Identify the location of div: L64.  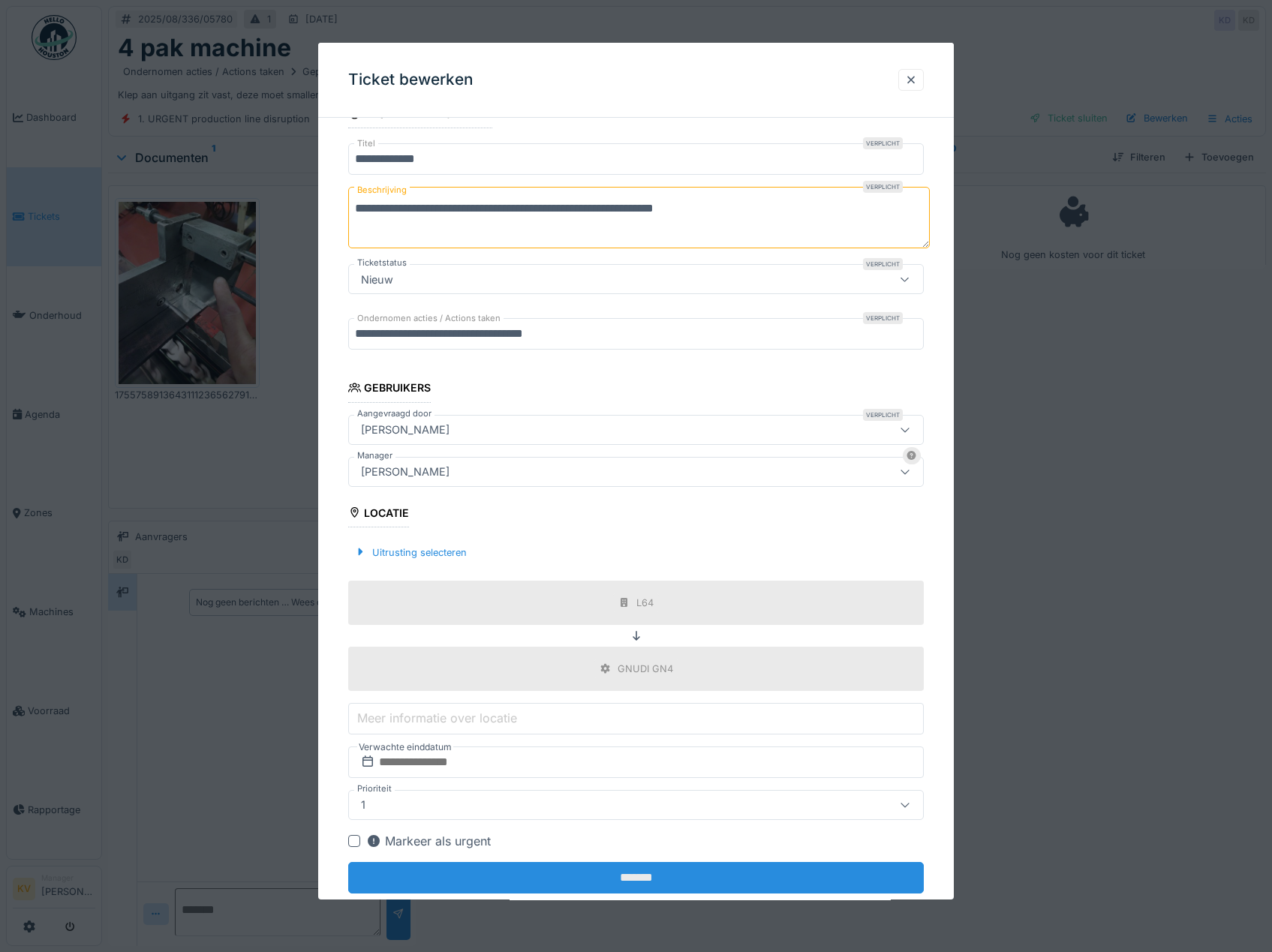
(644, 603).